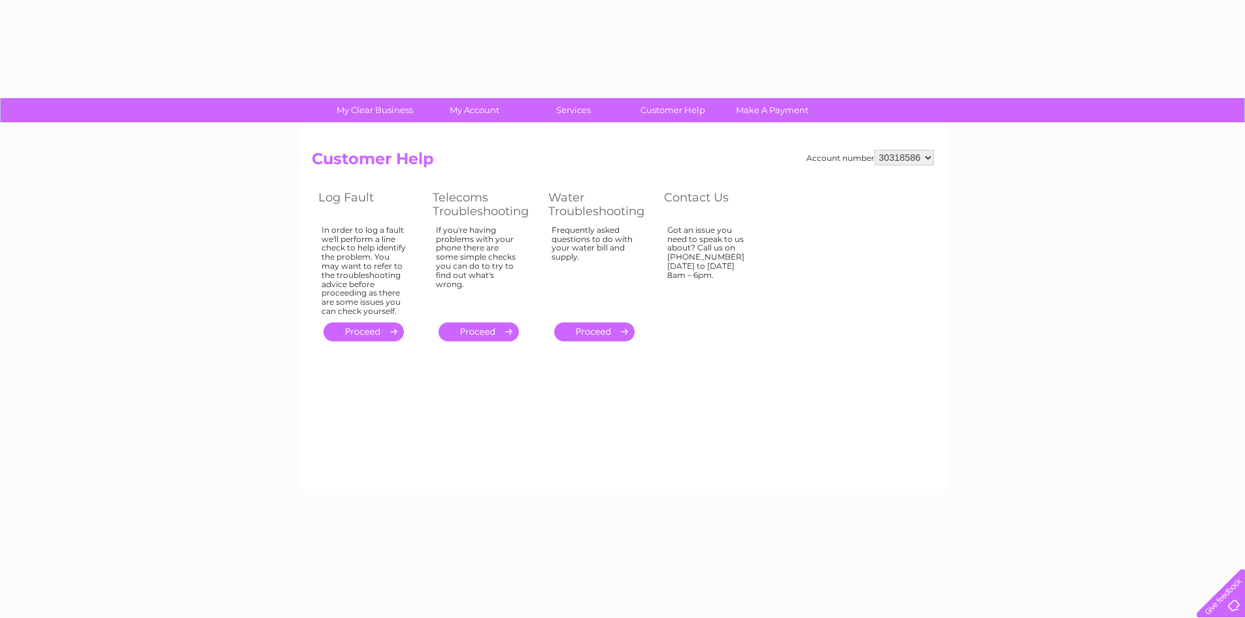 The width and height of the screenshot is (1245, 618). I want to click on h2: Customer Help, so click(623, 162).